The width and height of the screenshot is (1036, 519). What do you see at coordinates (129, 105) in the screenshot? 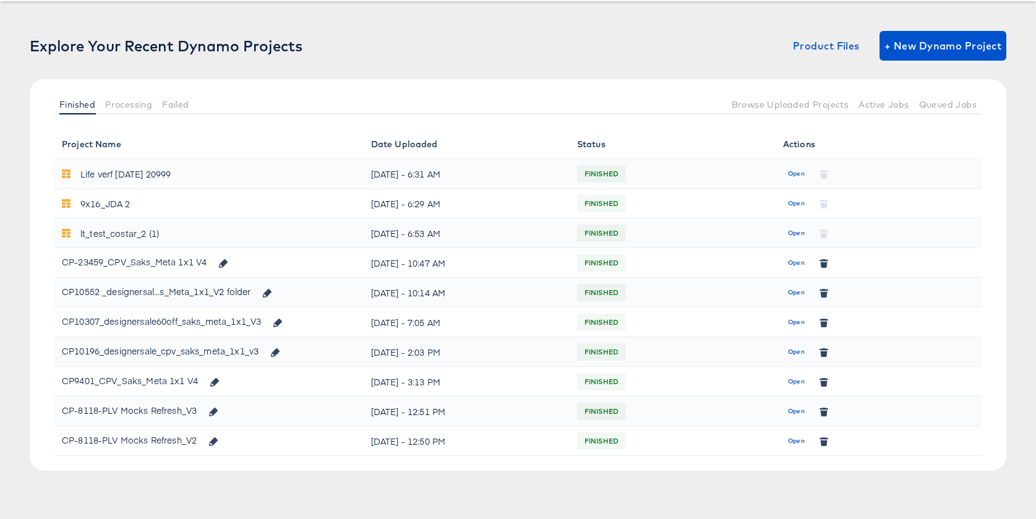
I see `span: Processing` at bounding box center [129, 105].